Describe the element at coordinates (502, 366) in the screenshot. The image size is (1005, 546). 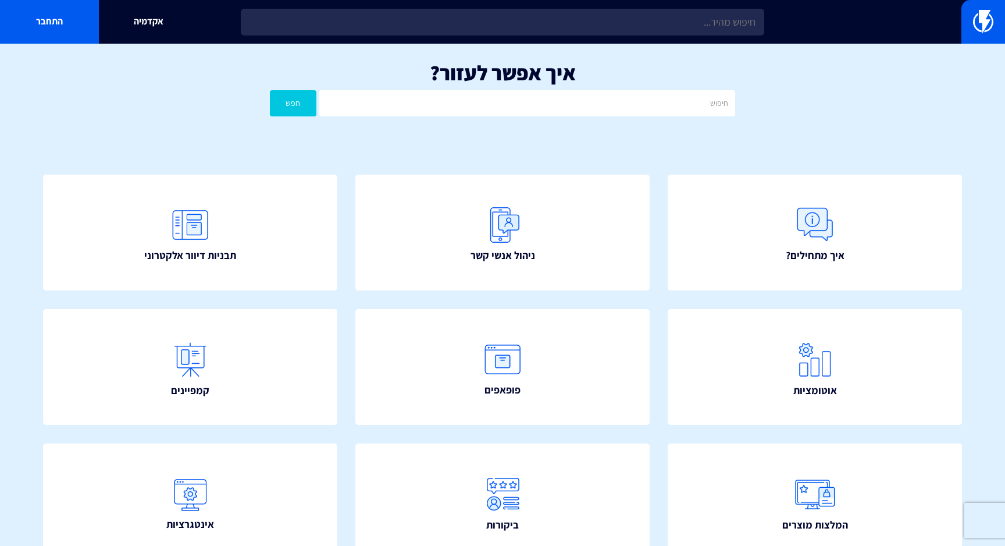
I see `a: פופאפים` at that location.